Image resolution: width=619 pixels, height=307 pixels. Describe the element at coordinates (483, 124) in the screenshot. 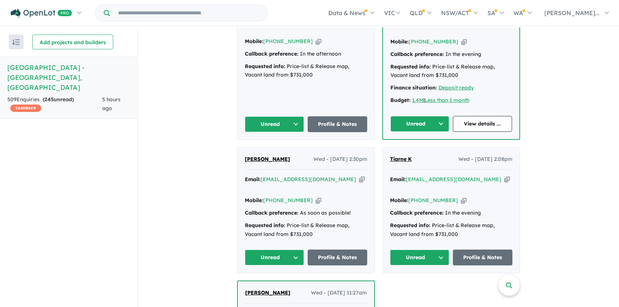

I see `a: View details ...` at that location.